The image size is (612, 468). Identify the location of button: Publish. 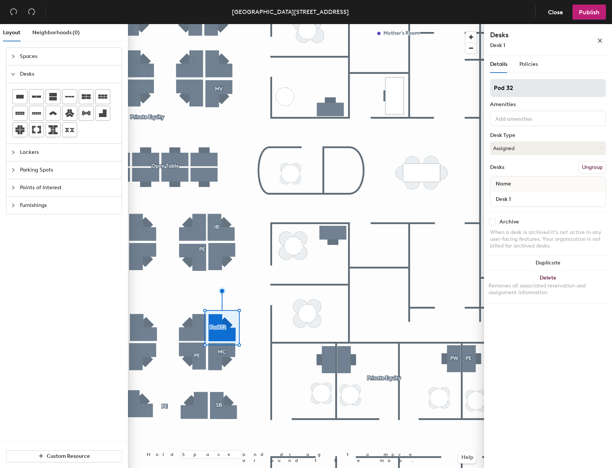
(589, 12).